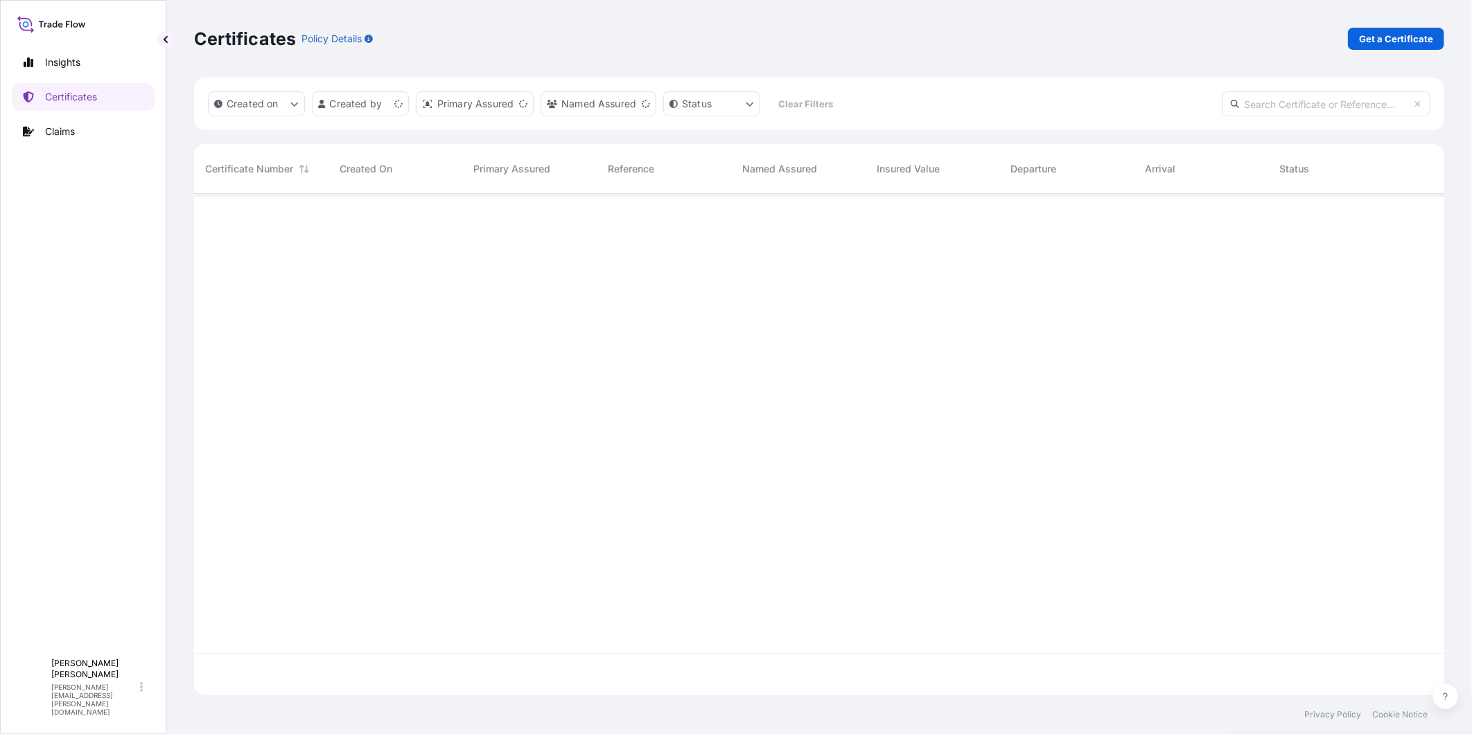 Image resolution: width=1472 pixels, height=734 pixels. I want to click on span: Created On, so click(366, 169).